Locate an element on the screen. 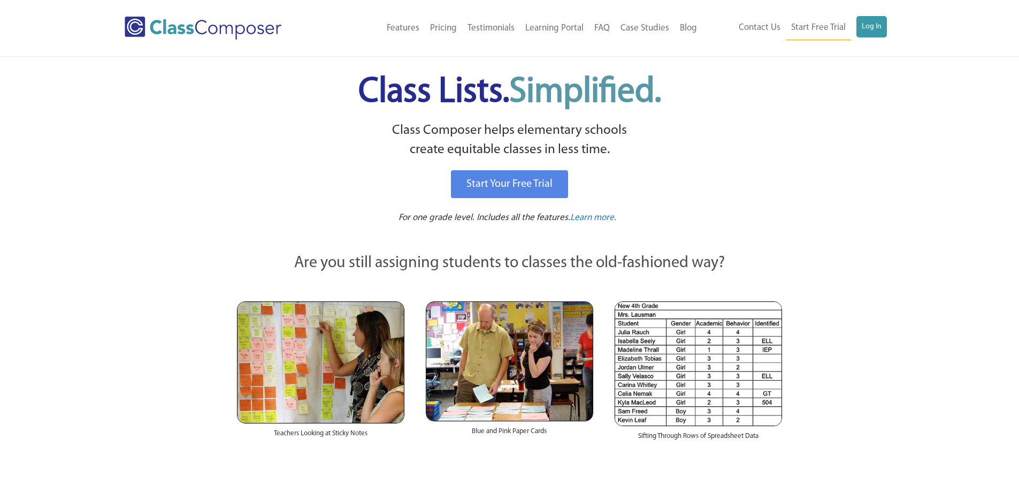 The image size is (1019, 492). a: Pricing is located at coordinates (443, 28).